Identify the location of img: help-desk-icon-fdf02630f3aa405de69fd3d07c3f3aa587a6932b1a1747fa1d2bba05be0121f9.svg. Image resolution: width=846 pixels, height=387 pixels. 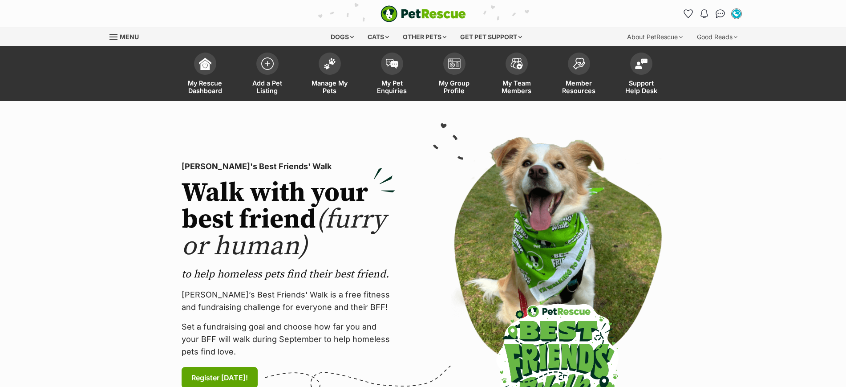
(642, 64).